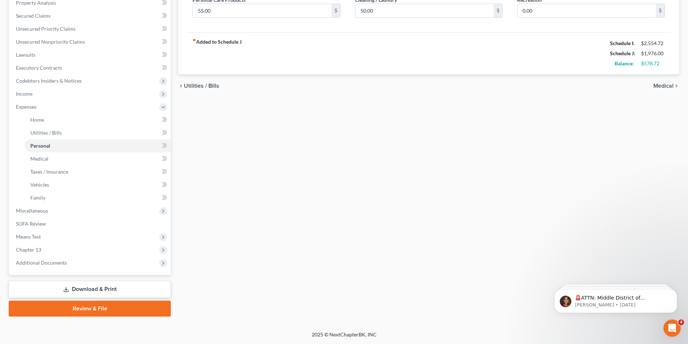 The height and width of the screenshot is (344, 688). What do you see at coordinates (78, 31) in the screenshot?
I see `p: Message from Katie, sent 6d ago` at bounding box center [78, 31].